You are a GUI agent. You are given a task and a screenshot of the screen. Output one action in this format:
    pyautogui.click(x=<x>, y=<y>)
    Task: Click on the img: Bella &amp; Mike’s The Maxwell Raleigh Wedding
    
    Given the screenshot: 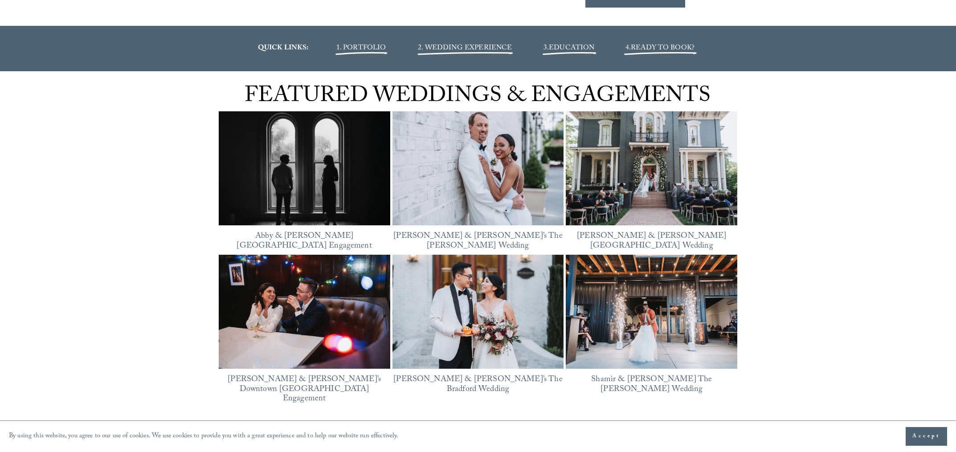 What is the action you would take?
    pyautogui.click(x=478, y=168)
    